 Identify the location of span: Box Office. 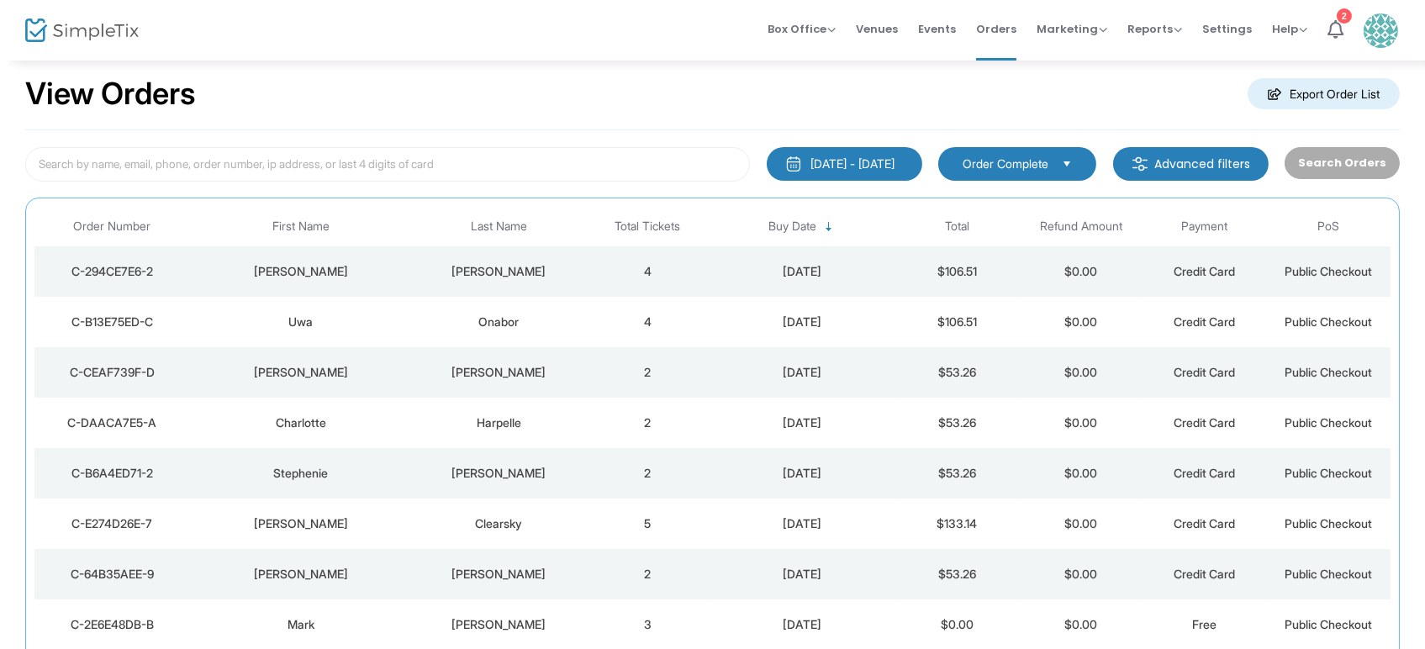
(801, 29).